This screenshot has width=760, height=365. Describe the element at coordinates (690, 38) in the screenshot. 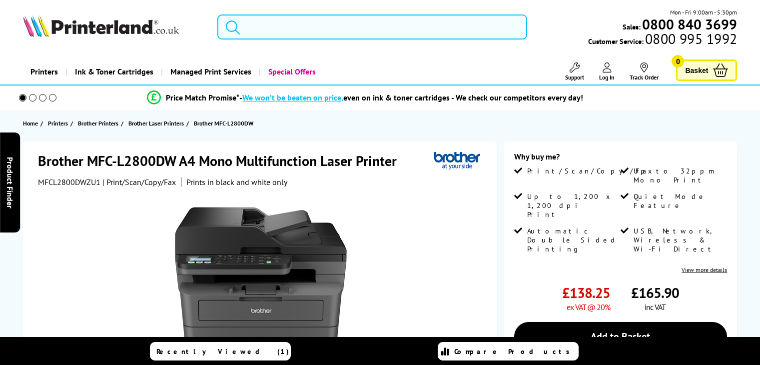

I see `span: 0800 995 1992` at that location.